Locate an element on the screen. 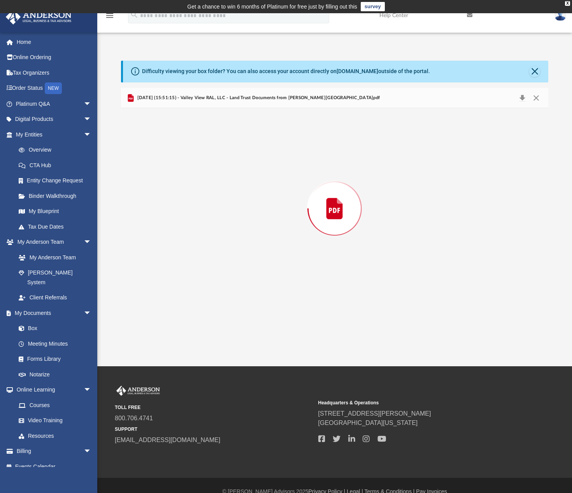  a: Notarize is located at coordinates (55, 374).